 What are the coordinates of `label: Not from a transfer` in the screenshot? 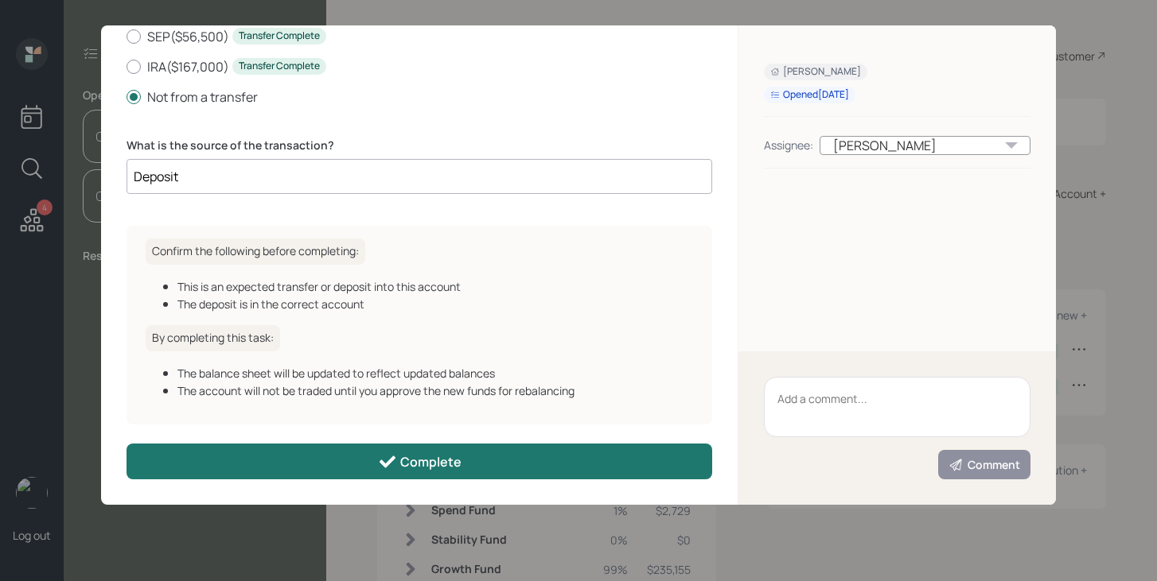 It's located at (419, 97).